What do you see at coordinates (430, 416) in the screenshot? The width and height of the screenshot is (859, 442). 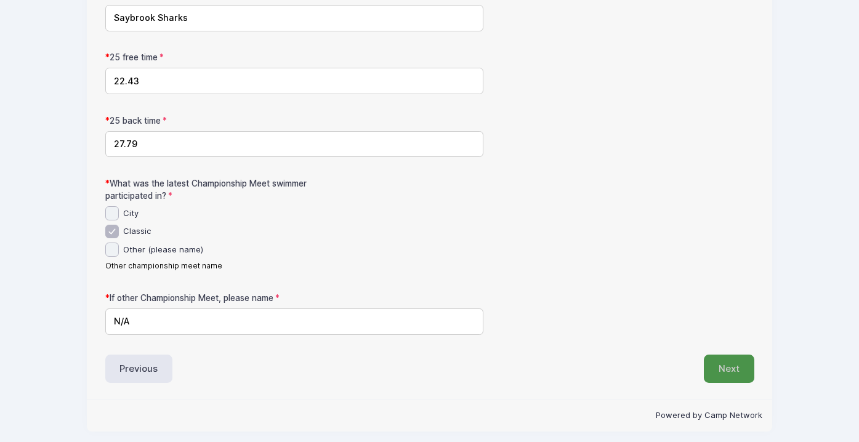 I see `p: Powered by Camp Network` at bounding box center [430, 416].